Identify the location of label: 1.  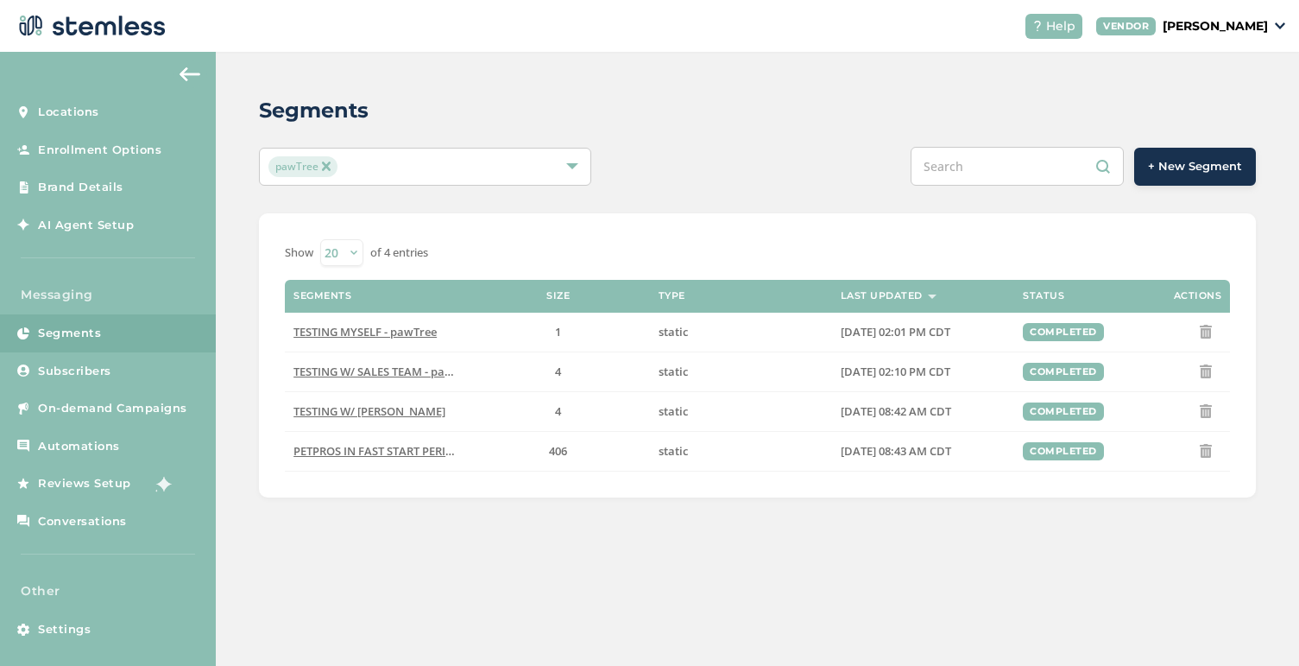
(558, 332).